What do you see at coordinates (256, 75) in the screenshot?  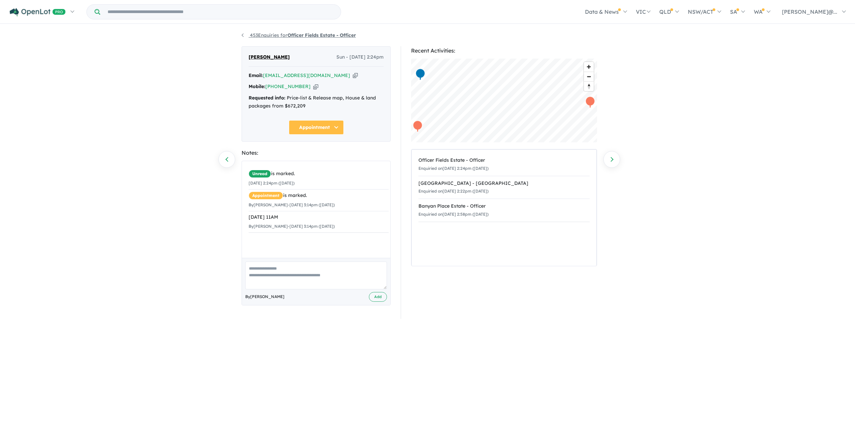 I see `strong: Email:` at bounding box center [256, 75].